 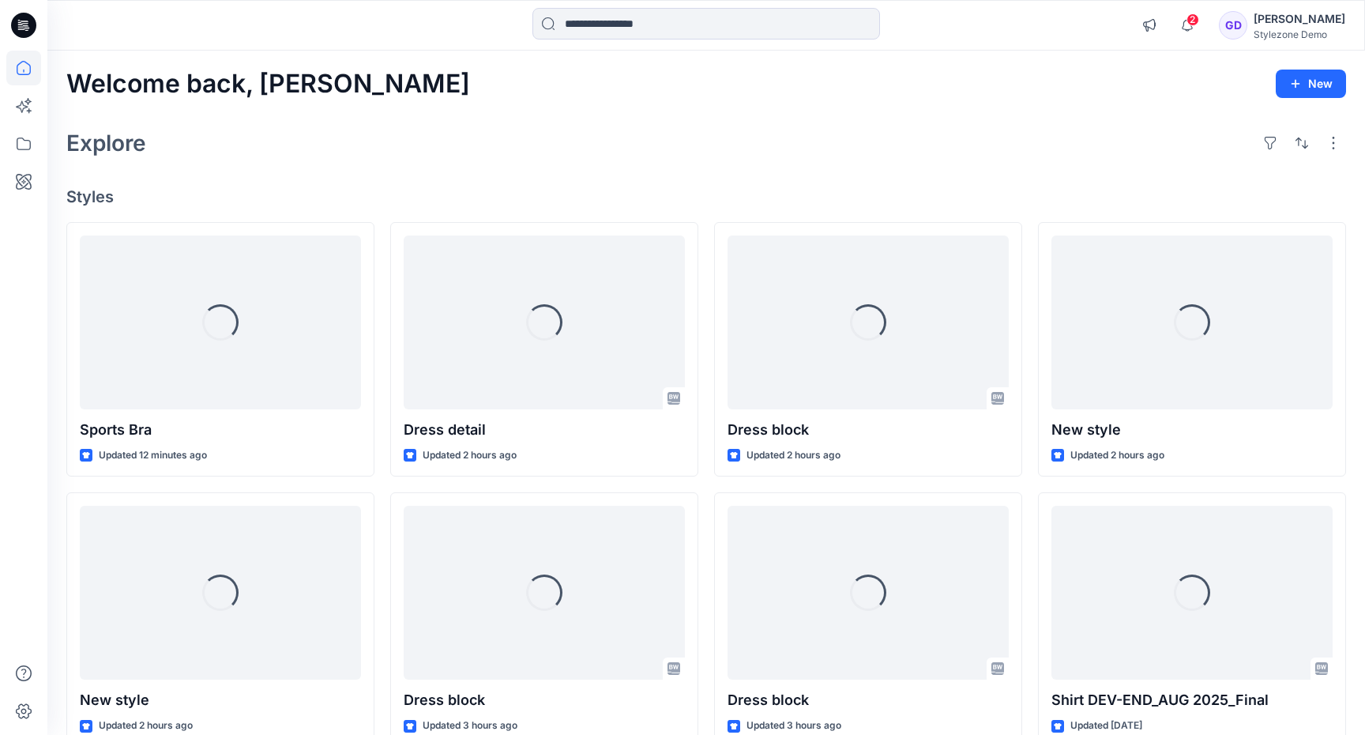 I want to click on div: Stylezone Demo, so click(x=1300, y=34).